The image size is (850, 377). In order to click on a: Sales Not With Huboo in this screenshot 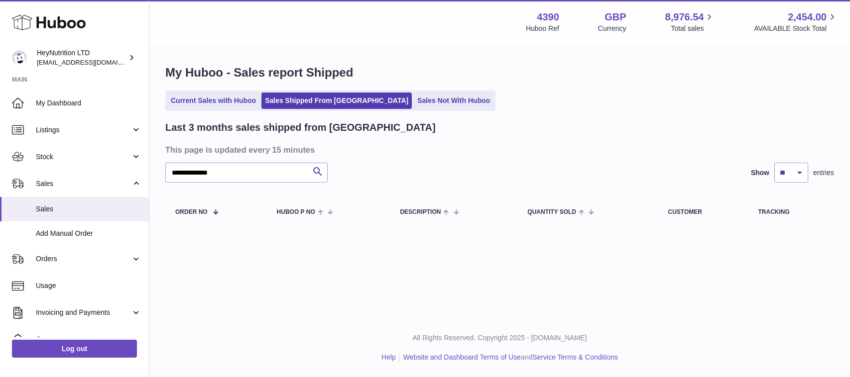, I will do `click(454, 101)`.